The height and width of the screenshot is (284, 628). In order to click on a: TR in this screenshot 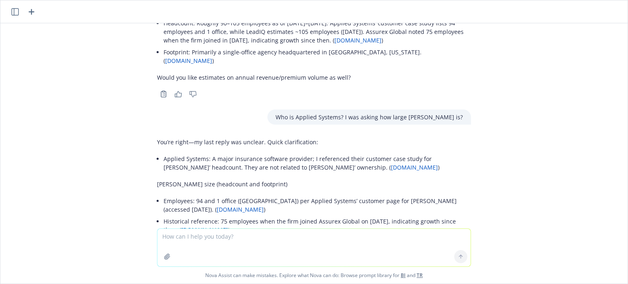, I will do `click(420, 275)`.